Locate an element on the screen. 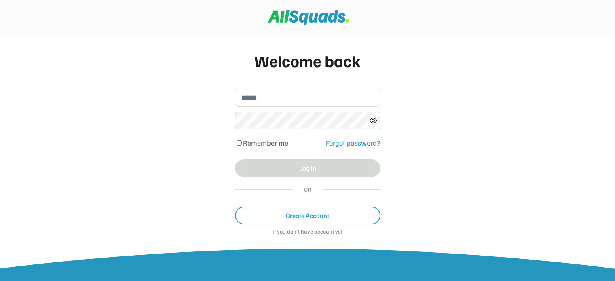 The image size is (615, 281). button: Create Account is located at coordinates (308, 215).